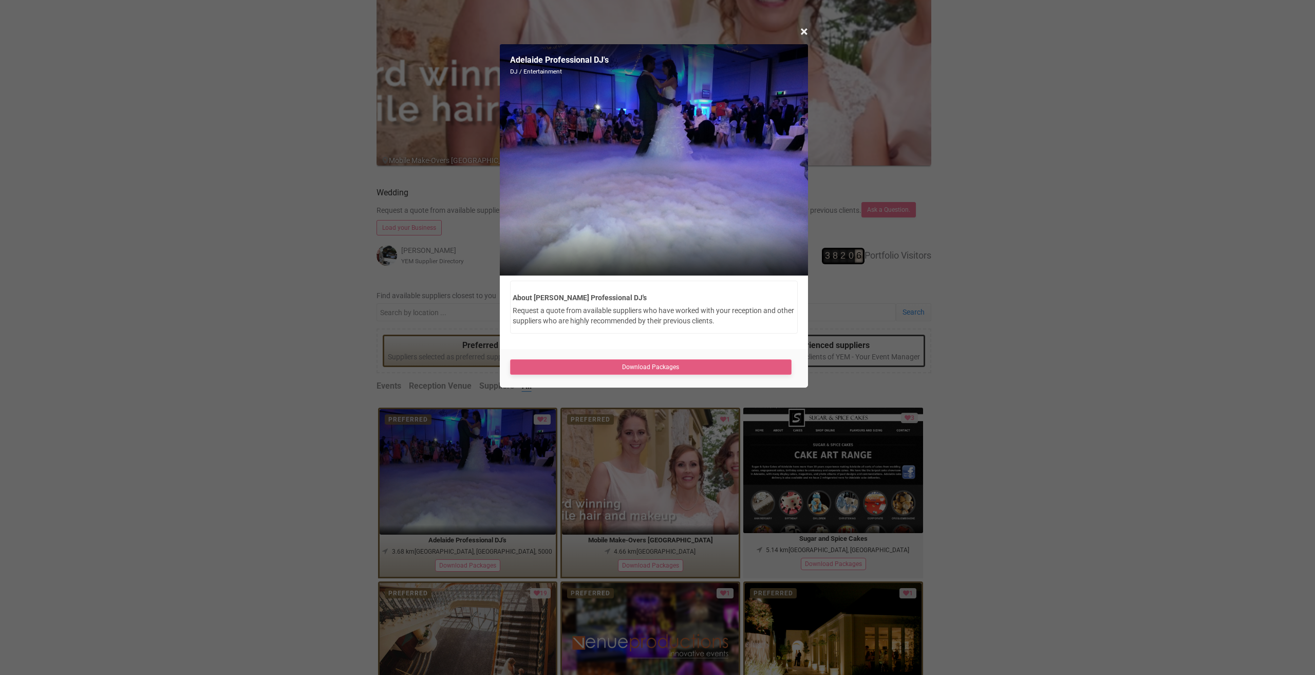 The image size is (1315, 675). What do you see at coordinates (560, 60) in the screenshot?
I see `legend: Adelaide Professional DJ's` at bounding box center [560, 60].